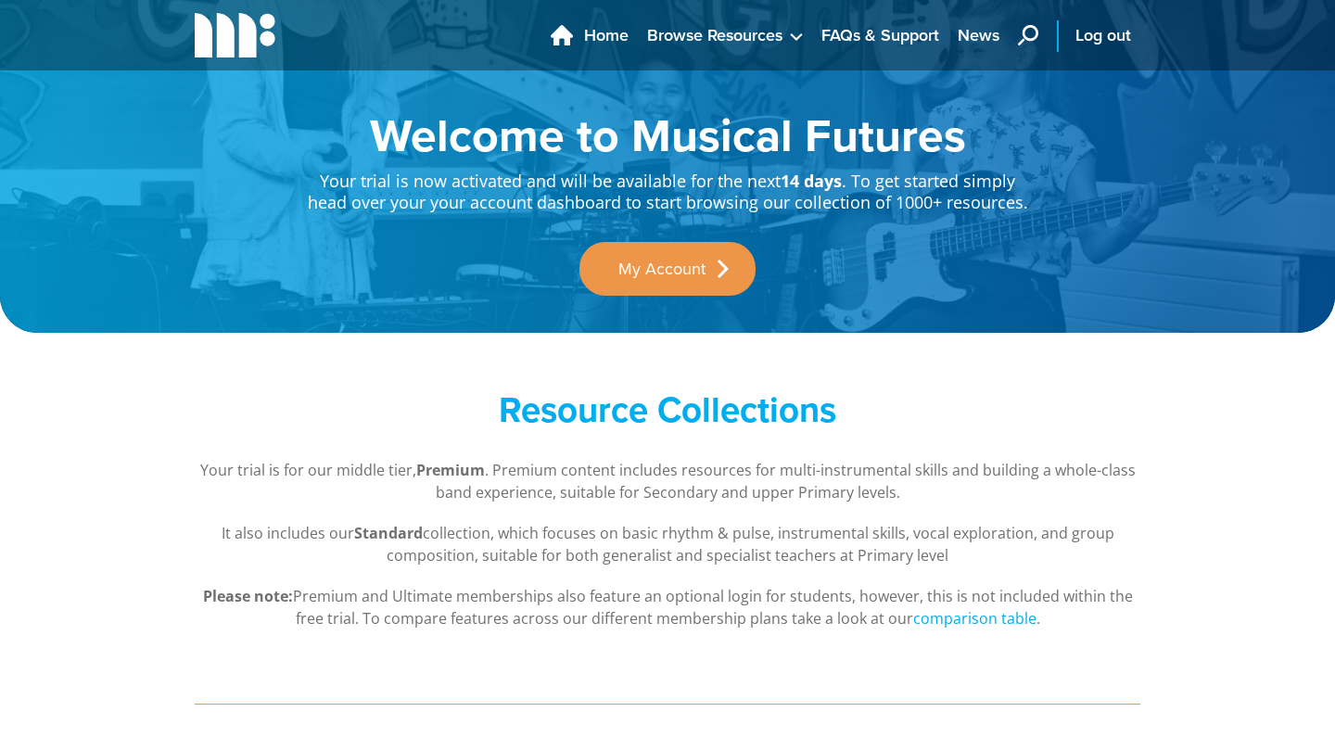  I want to click on strong: Premium, so click(451, 470).